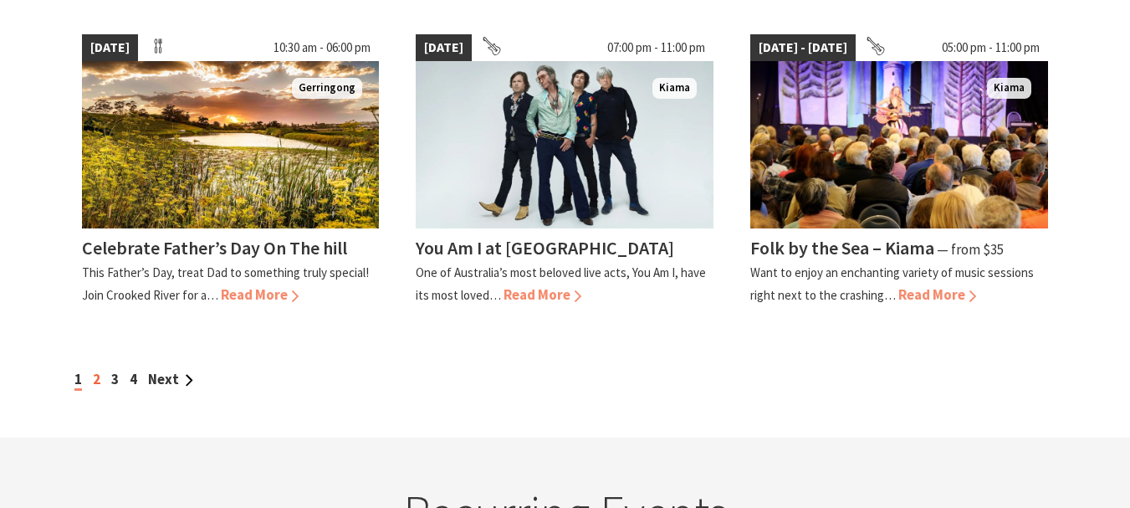 This screenshot has height=508, width=1130. What do you see at coordinates (78, 380) in the screenshot?
I see `span: 1` at bounding box center [78, 380].